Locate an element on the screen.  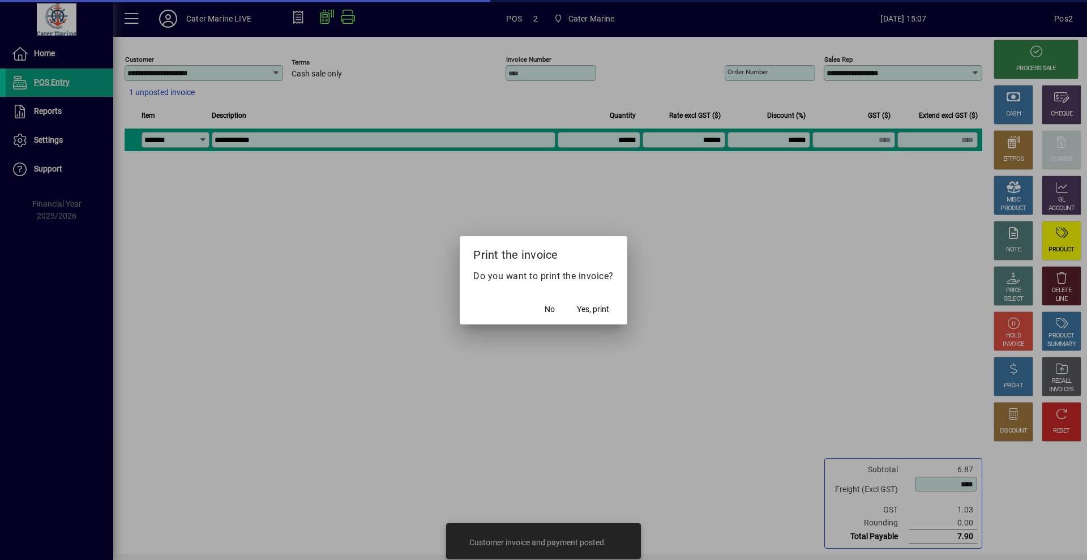
button: Yes, print is located at coordinates (593, 310).